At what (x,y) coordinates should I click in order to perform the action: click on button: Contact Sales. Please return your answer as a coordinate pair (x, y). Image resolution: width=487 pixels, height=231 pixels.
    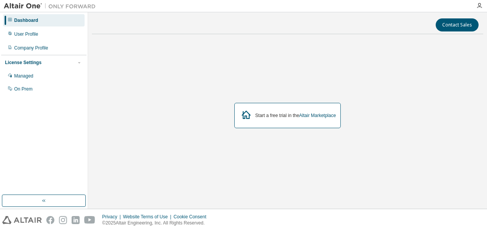
    Looking at the image, I should click on (457, 25).